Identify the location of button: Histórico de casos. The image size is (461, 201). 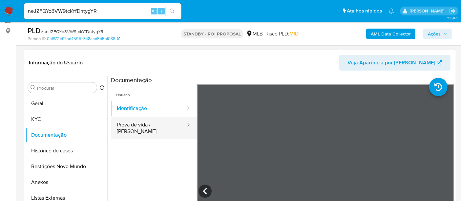
(66, 151).